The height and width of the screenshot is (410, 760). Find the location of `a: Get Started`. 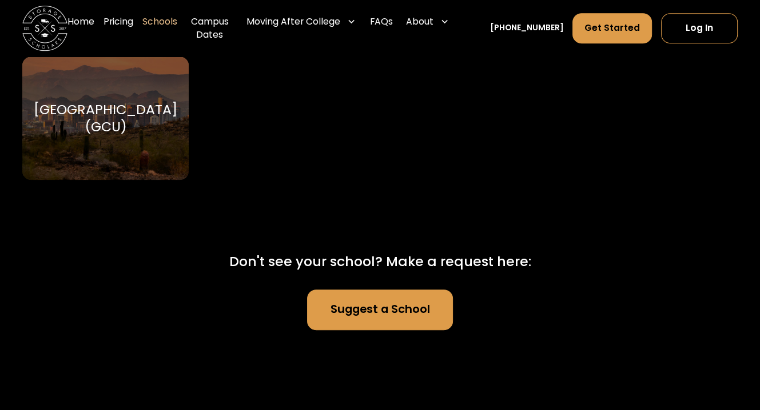

a: Get Started is located at coordinates (612, 28).